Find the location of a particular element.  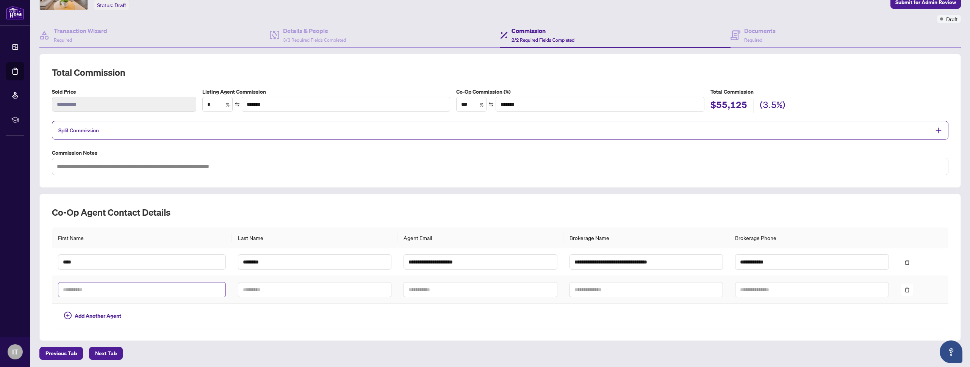

th: Brokerage Phone is located at coordinates (812, 238).